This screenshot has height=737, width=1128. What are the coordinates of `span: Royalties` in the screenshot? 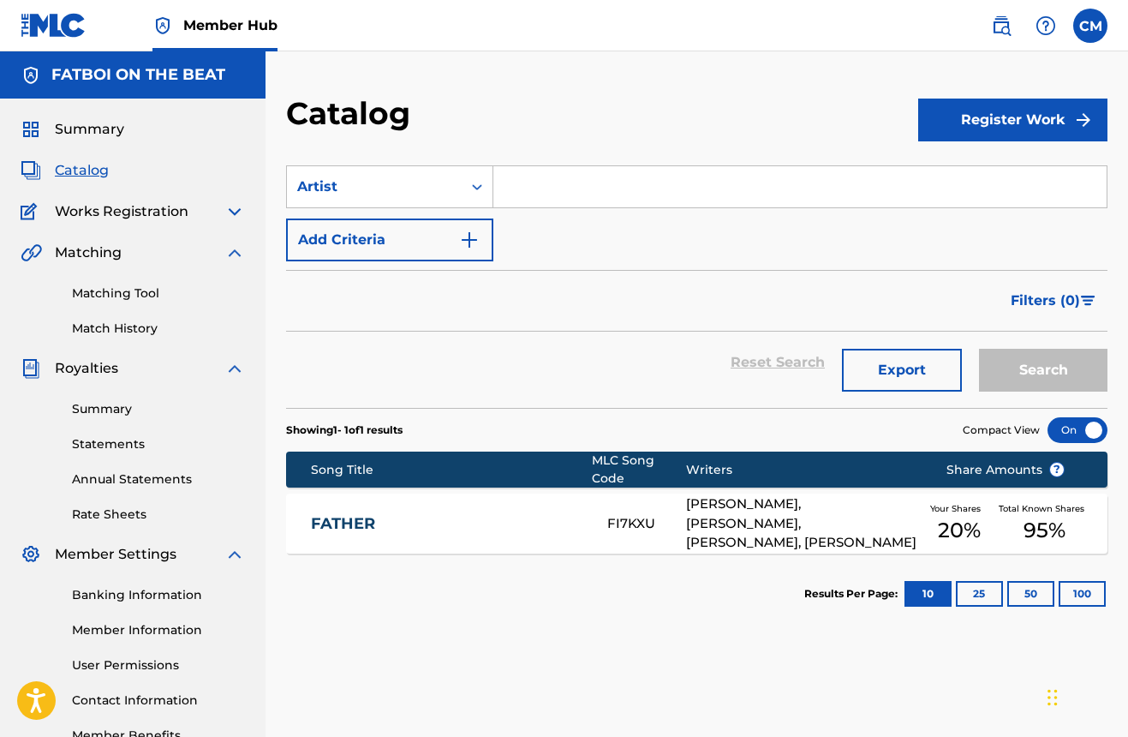 It's located at (87, 368).